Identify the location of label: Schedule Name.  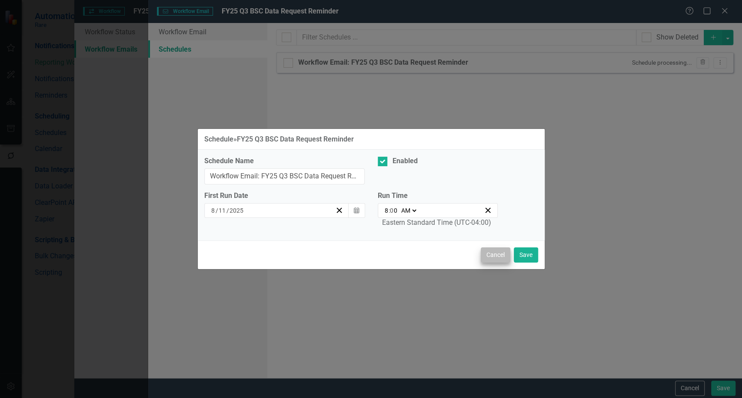
(284, 161).